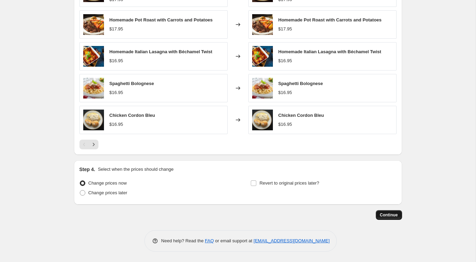 The image size is (476, 262). I want to click on span: or email support at, so click(233, 240).